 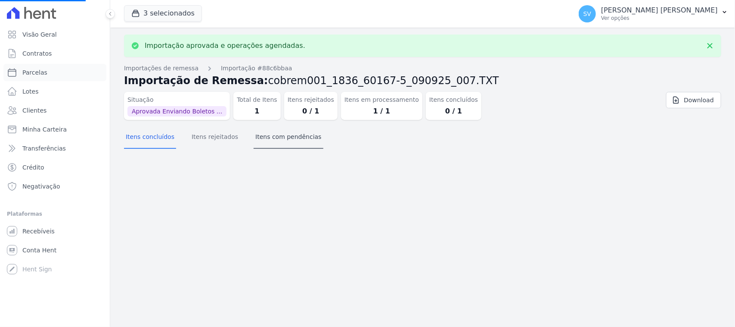 What do you see at coordinates (38, 231) in the screenshot?
I see `span: Recebíveis` at bounding box center [38, 231].